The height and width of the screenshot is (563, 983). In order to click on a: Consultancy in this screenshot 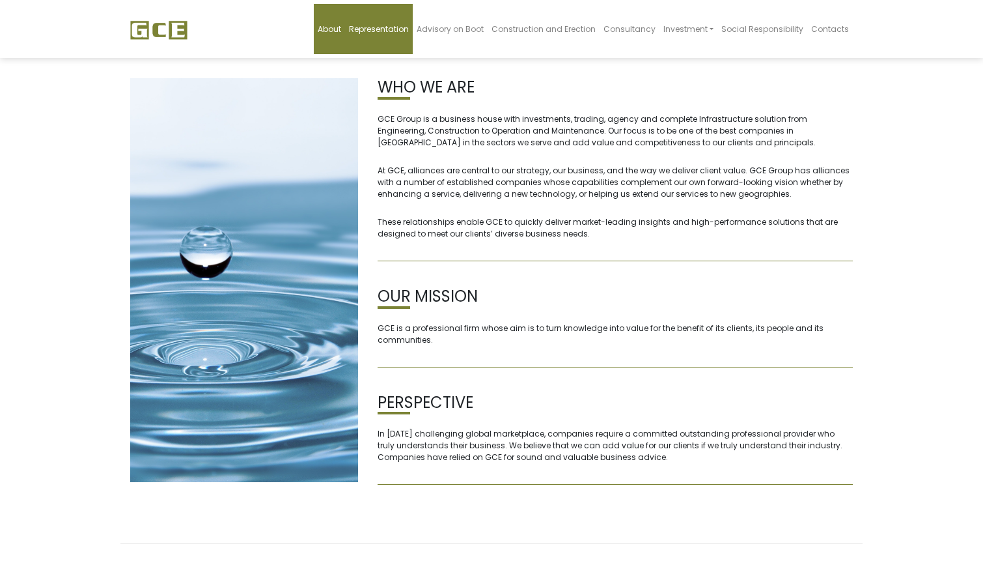, I will do `click(630, 29)`.